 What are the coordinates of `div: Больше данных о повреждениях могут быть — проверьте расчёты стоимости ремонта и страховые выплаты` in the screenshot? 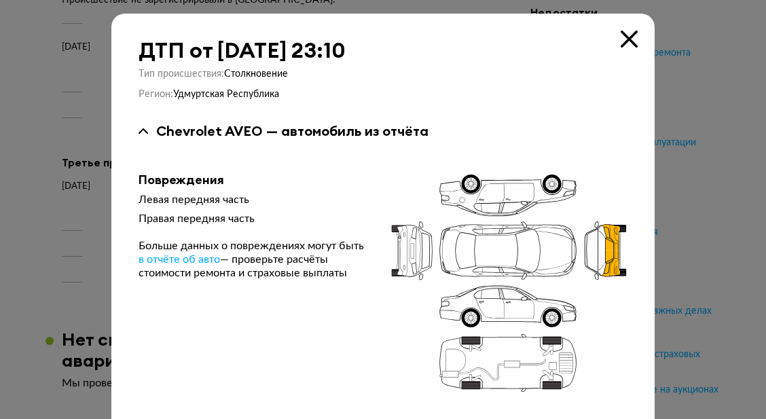 It's located at (253, 259).